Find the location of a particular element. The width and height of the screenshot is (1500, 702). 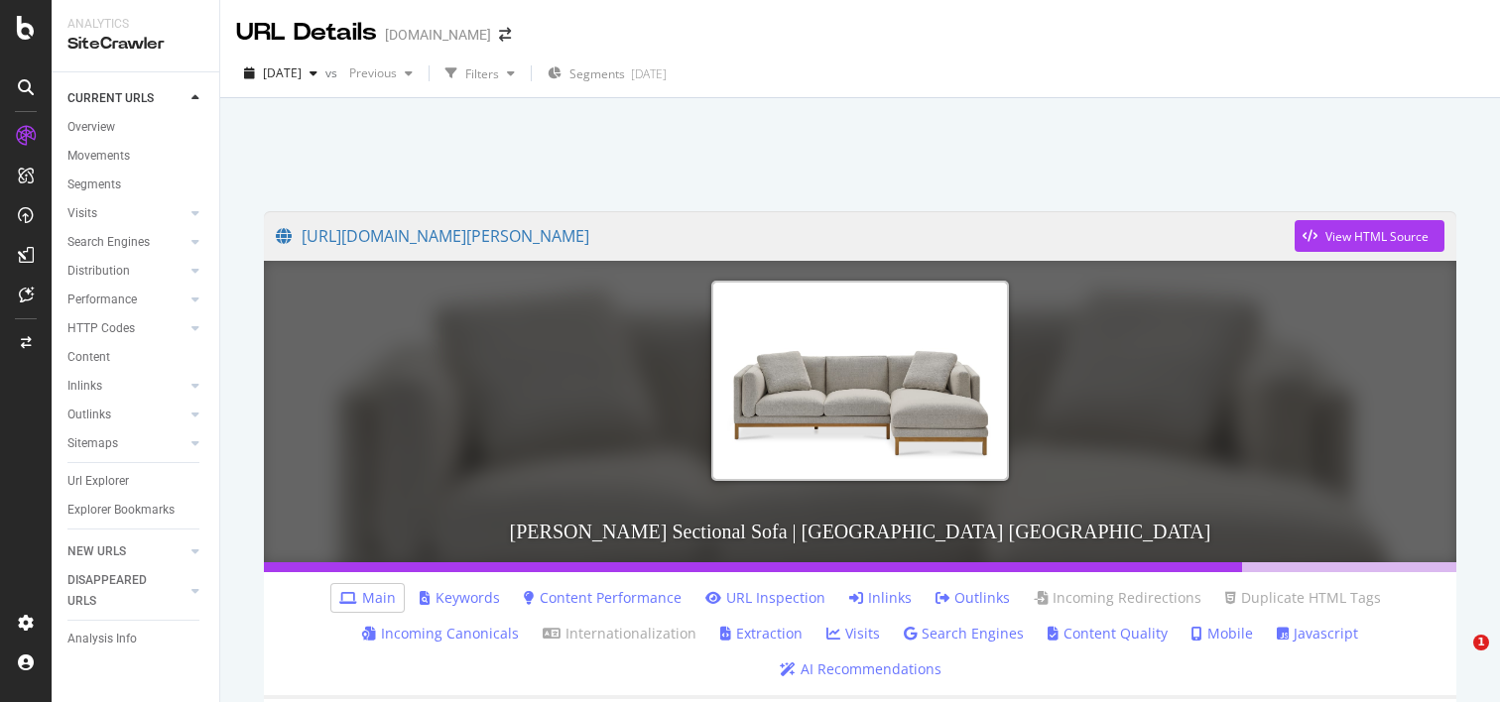

div: Explorer Bookmarks is located at coordinates (121, 510).